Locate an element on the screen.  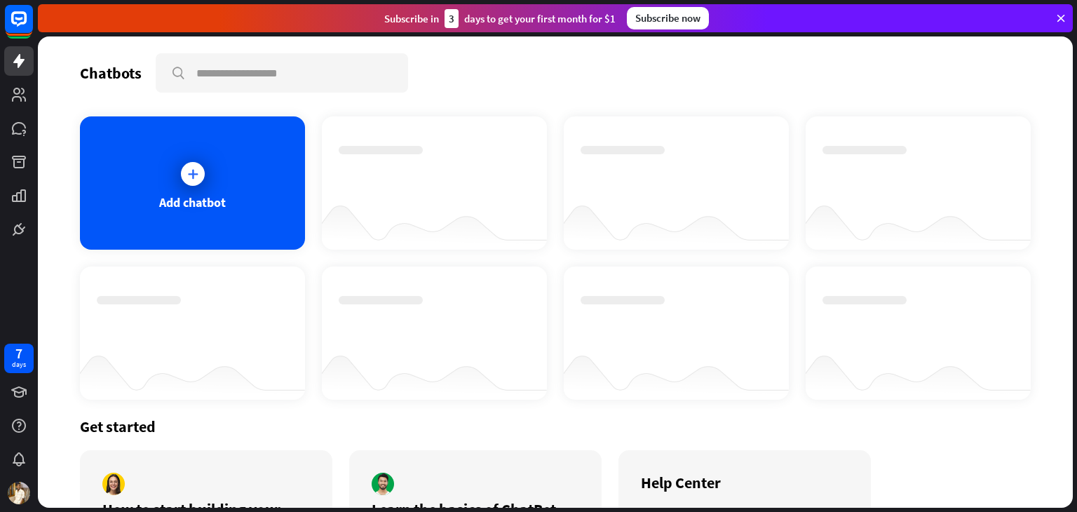
div: 7 is located at coordinates (19, 353).